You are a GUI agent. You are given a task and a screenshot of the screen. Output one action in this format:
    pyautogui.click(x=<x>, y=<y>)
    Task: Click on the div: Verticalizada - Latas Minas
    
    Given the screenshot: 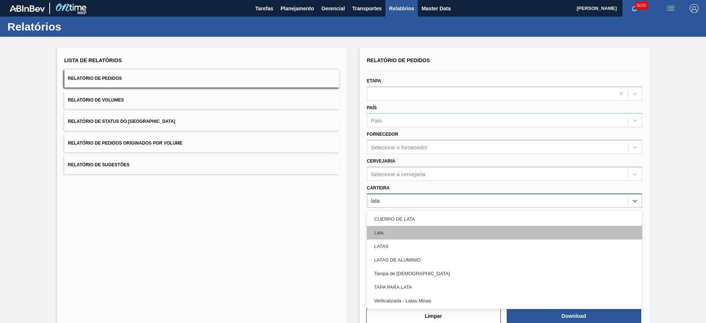 What is the action you would take?
    pyautogui.click(x=504, y=300)
    